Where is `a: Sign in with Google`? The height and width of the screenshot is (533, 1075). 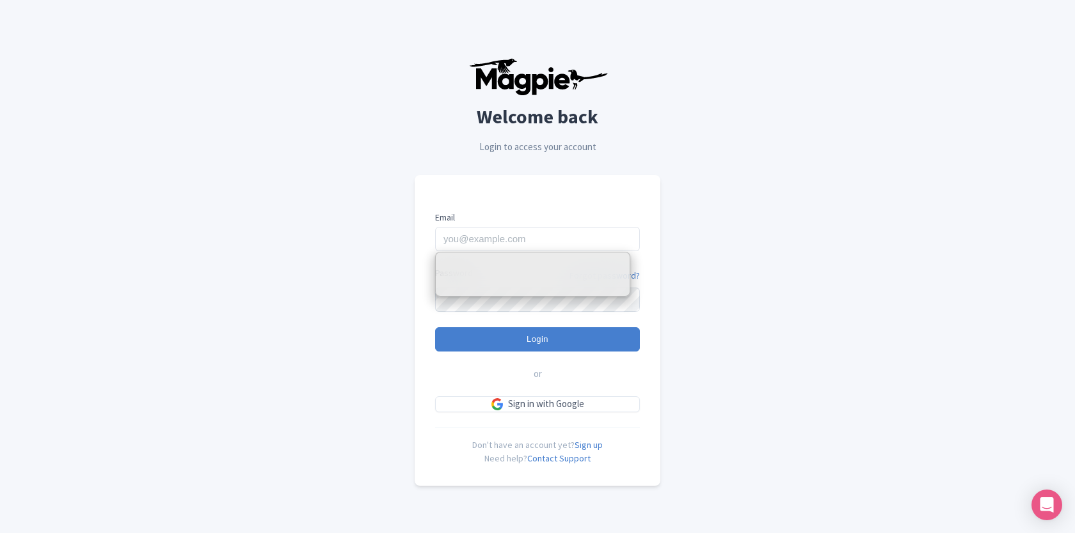
a: Sign in with Google is located at coordinates (537, 404).